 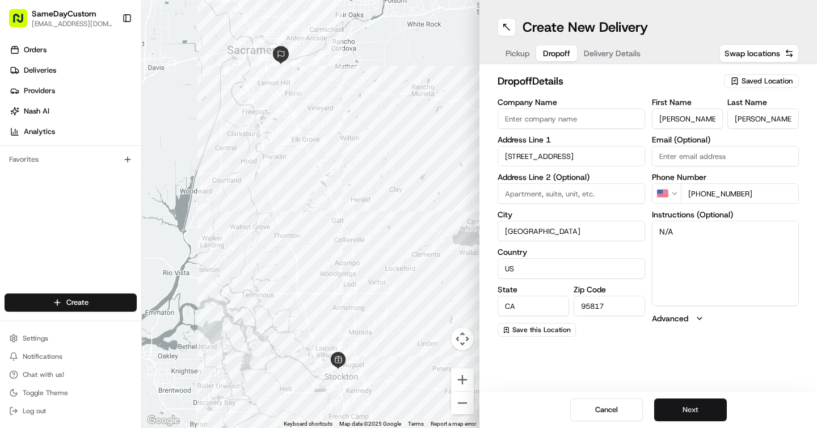 I want to click on span: Settings, so click(x=35, y=338).